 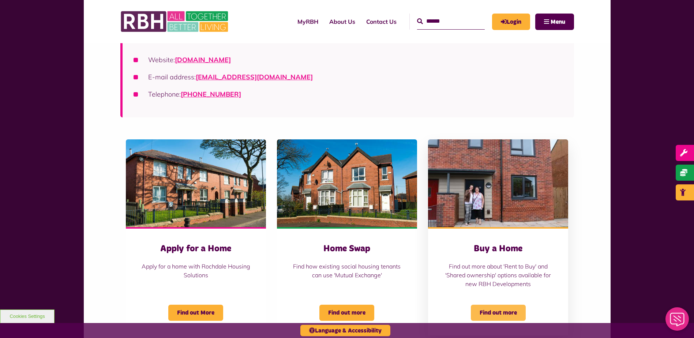 I want to click on a: About Us, so click(x=342, y=22).